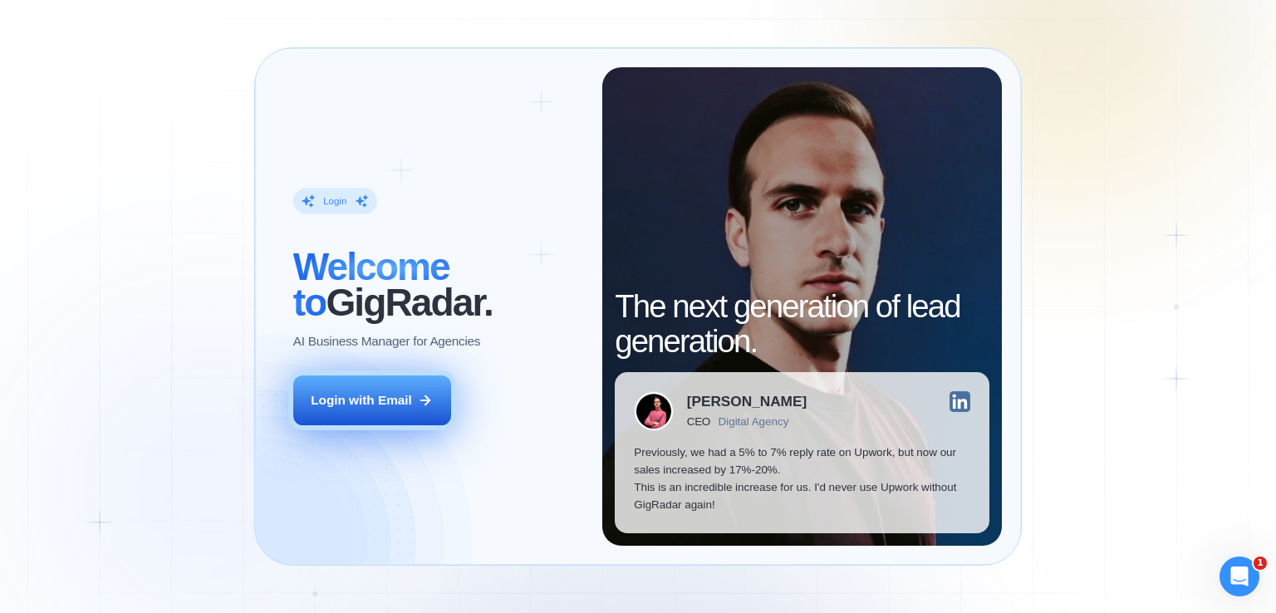 The image size is (1276, 613). What do you see at coordinates (802, 479) in the screenshot?
I see `p: Previously, we had a 5% to 7% reply rate on Upwork, but now our sales increased by 17%-20%. This ...` at bounding box center [802, 479].